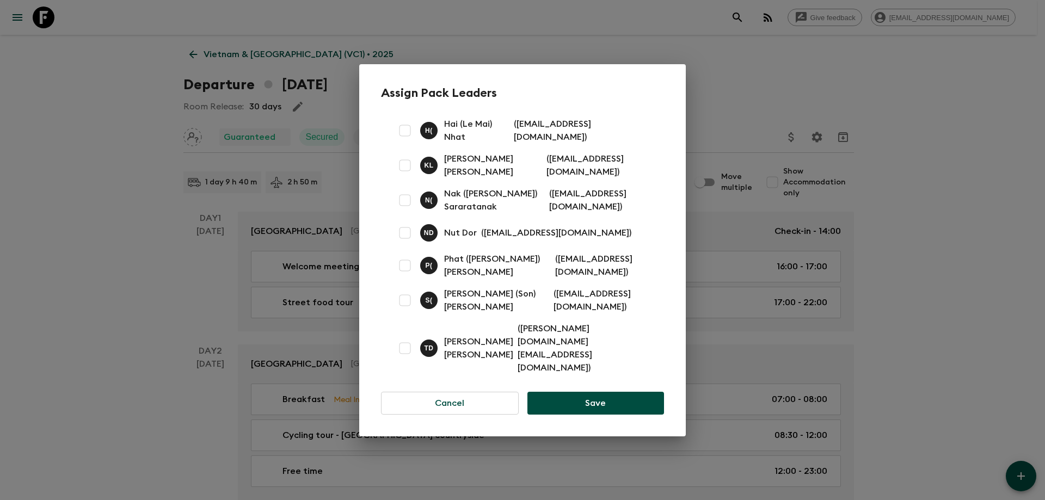 The image size is (1045, 500). Describe the element at coordinates (477, 131) in the screenshot. I see `p: Hai (Le Mai) Nhat` at that location.